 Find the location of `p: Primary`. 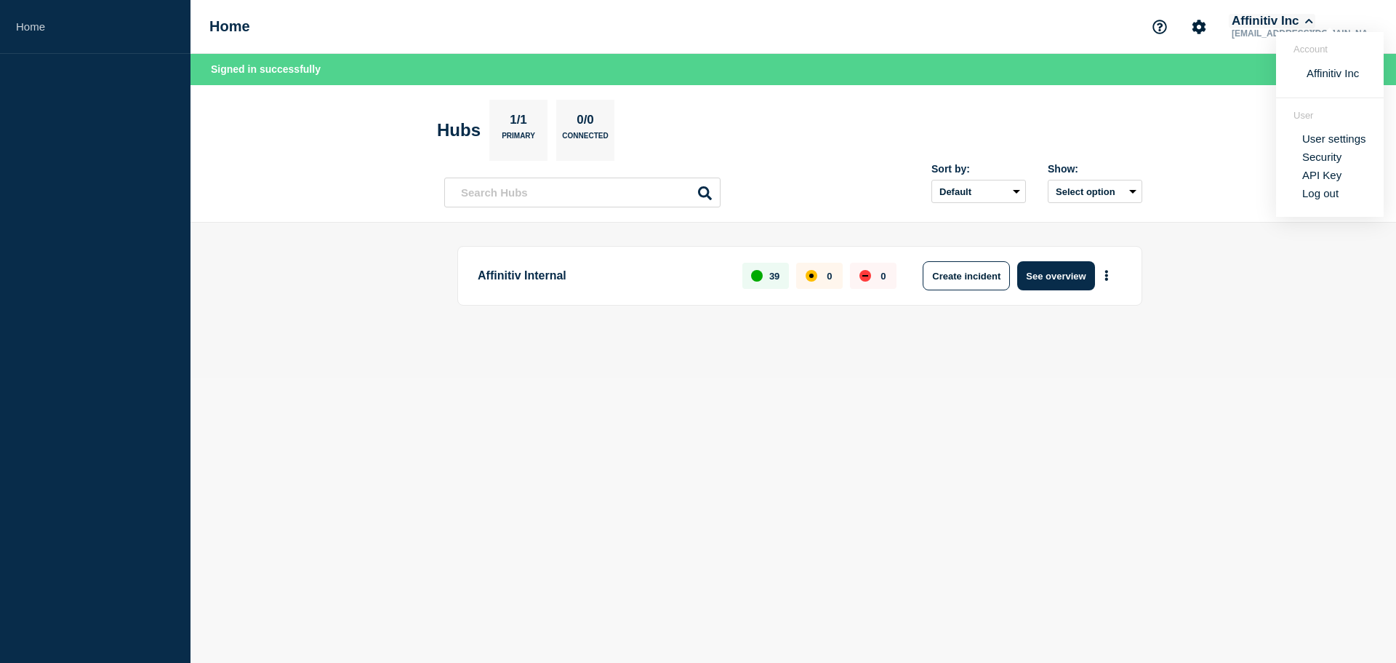

p: Primary is located at coordinates (519, 139).